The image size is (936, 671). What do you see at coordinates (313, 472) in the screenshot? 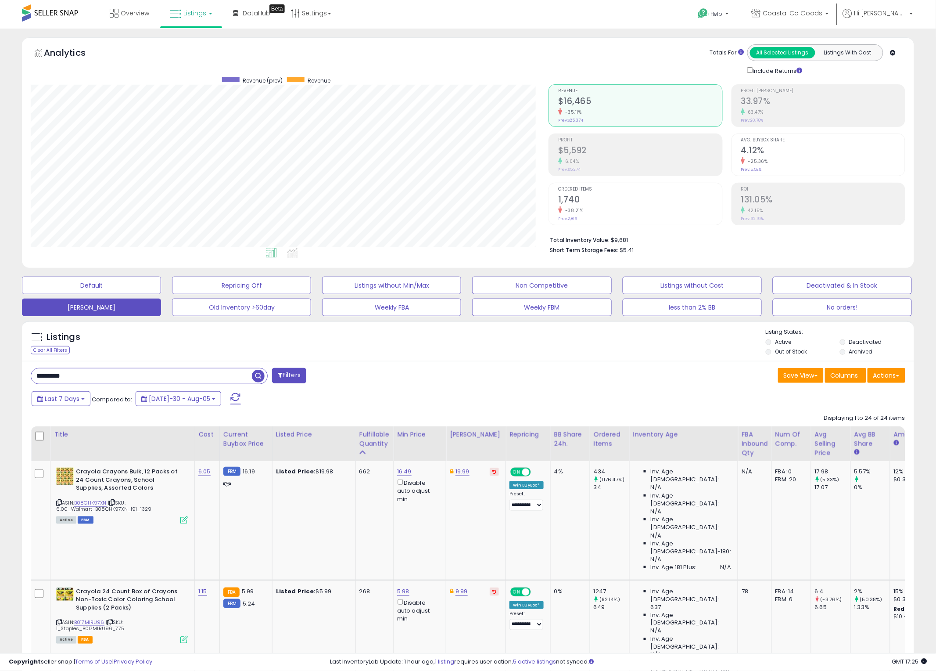
I see `div: $19.98` at bounding box center [313, 472].